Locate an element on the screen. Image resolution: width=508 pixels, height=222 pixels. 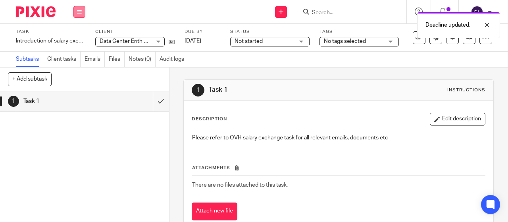
a: Client tasks is located at coordinates (64, 59).